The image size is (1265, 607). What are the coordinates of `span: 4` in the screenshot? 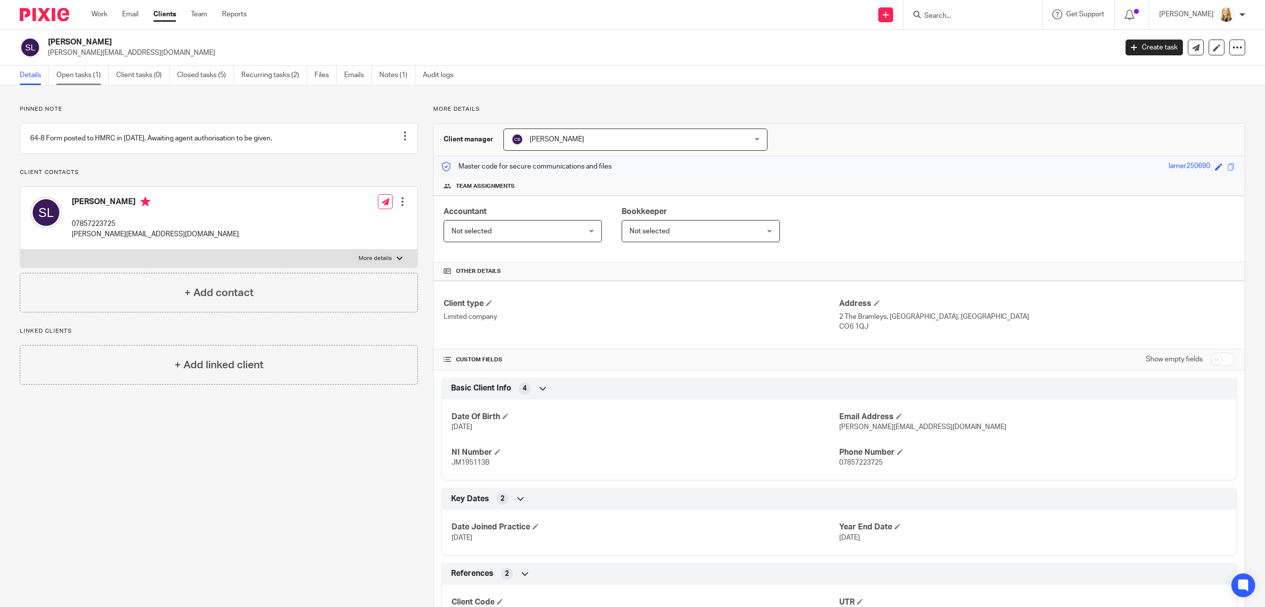 It's located at (525, 389).